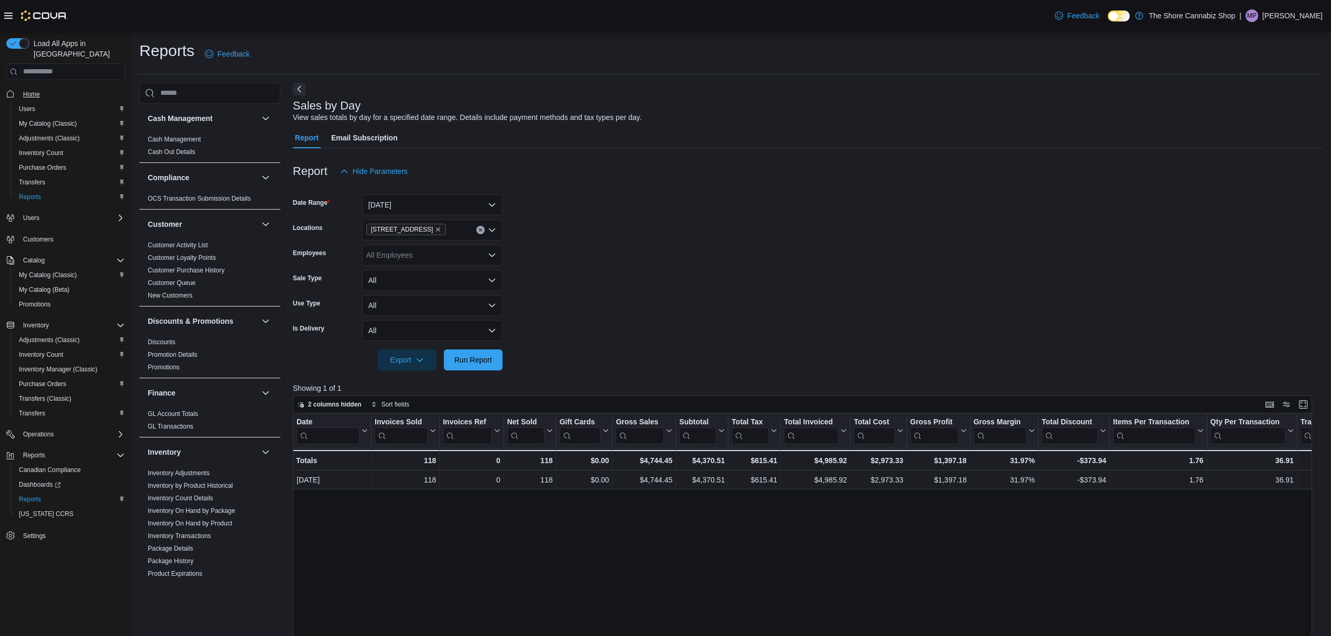 The image size is (1331, 636). Describe the element at coordinates (174, 139) in the screenshot. I see `span: Cash Management` at that location.